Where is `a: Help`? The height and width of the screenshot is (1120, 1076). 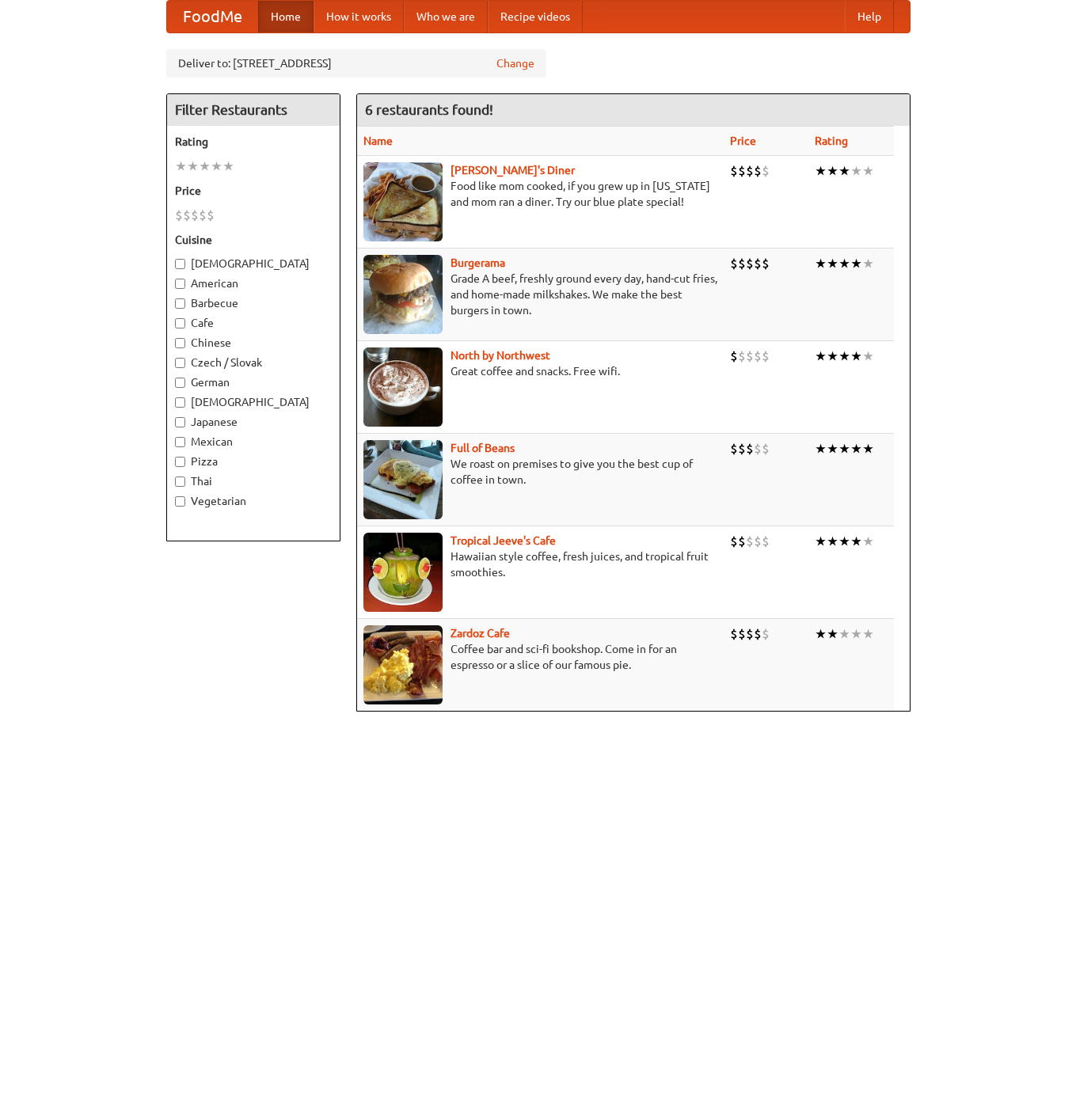
a: Help is located at coordinates (869, 17).